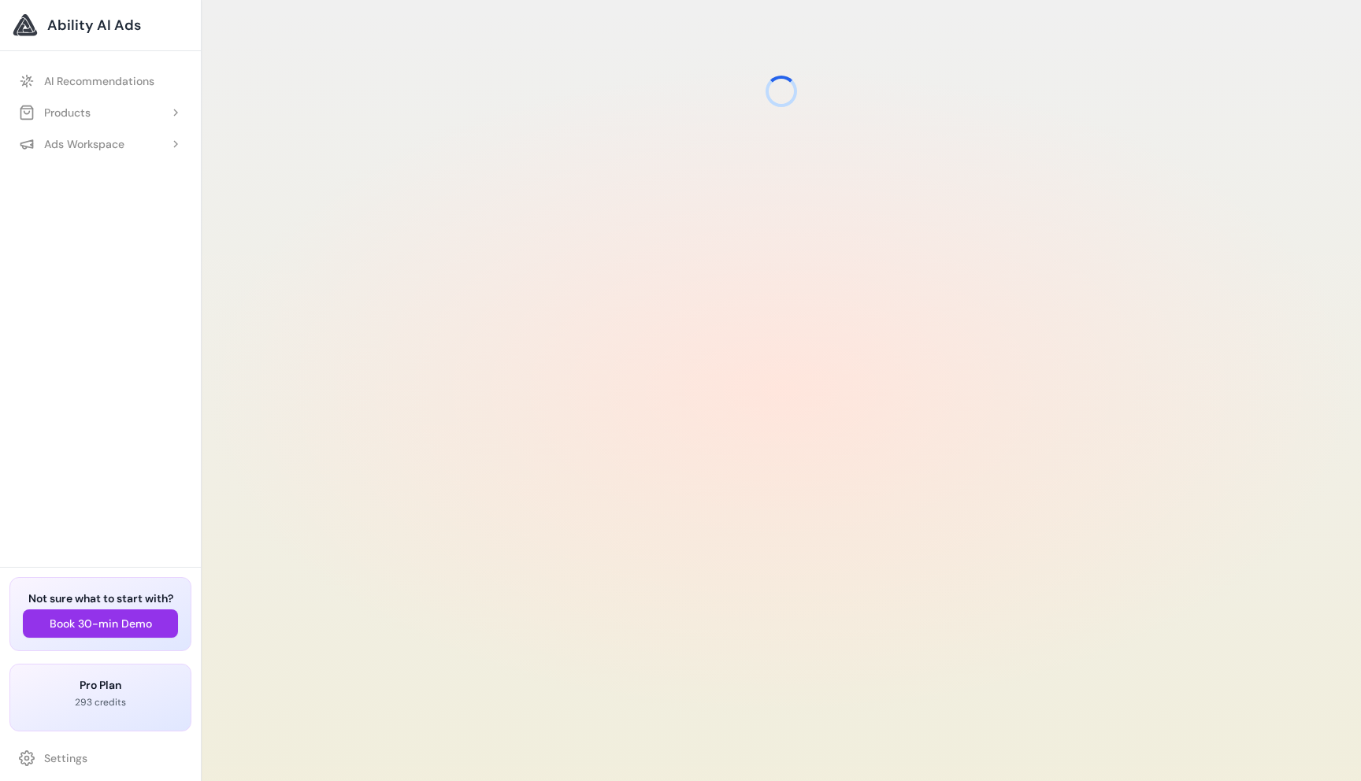 The image size is (1361, 781). What do you see at coordinates (94, 25) in the screenshot?
I see `span: Ability AI Ads` at bounding box center [94, 25].